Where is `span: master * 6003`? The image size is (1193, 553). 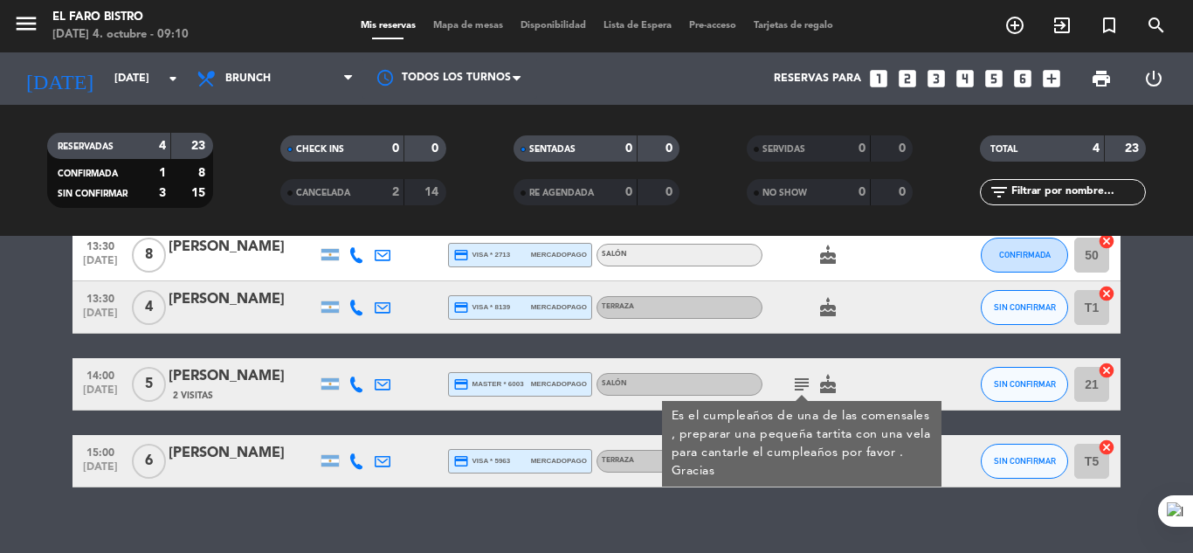 span: master * 6003 is located at coordinates (488, 384).